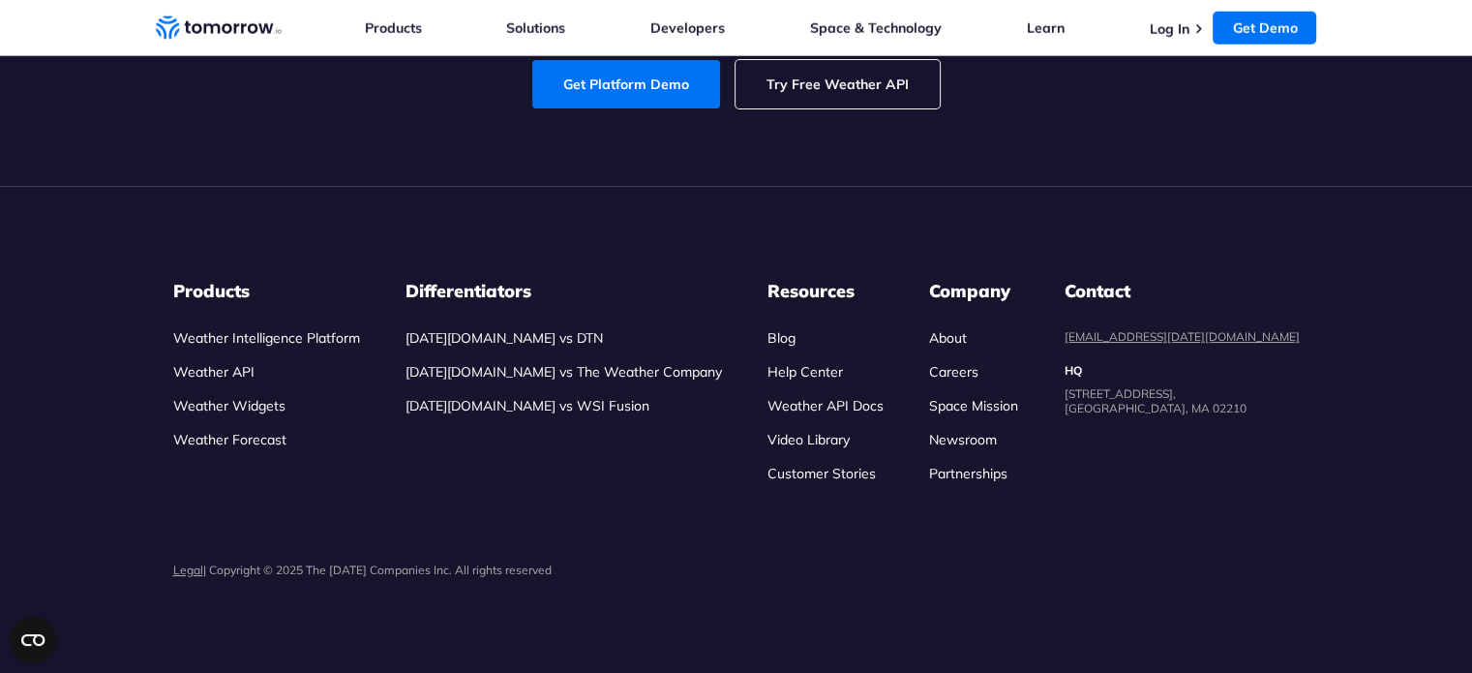 The image size is (1472, 673). Describe the element at coordinates (1163, 573) in the screenshot. I see `img: Twitter` at that location.